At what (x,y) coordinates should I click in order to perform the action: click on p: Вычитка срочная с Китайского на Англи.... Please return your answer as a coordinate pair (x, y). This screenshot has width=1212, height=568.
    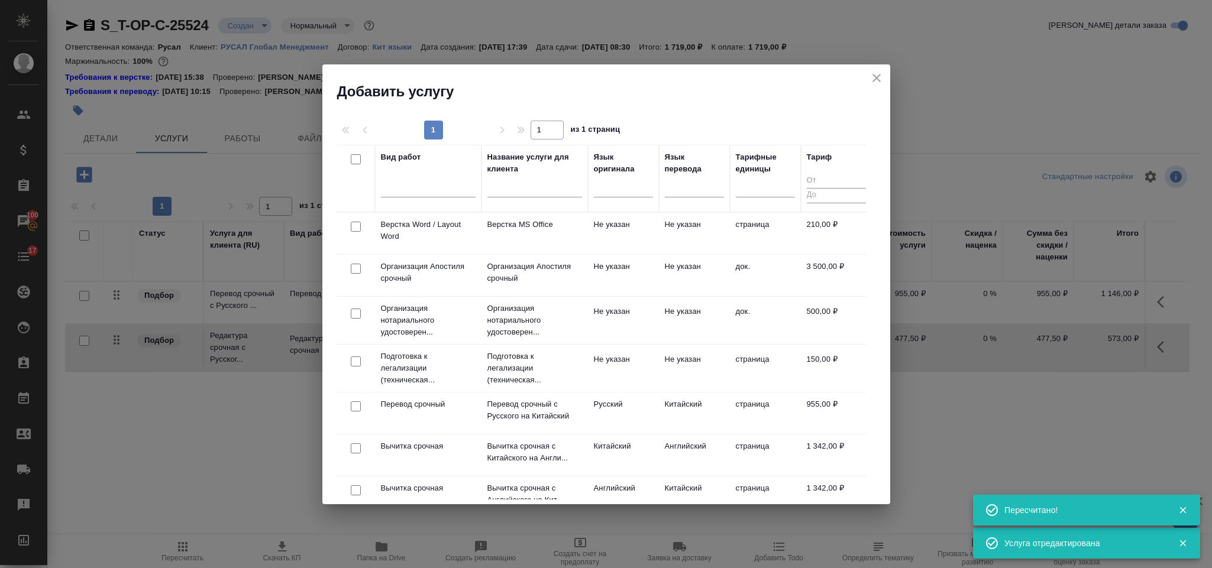
    Looking at the image, I should click on (535, 452).